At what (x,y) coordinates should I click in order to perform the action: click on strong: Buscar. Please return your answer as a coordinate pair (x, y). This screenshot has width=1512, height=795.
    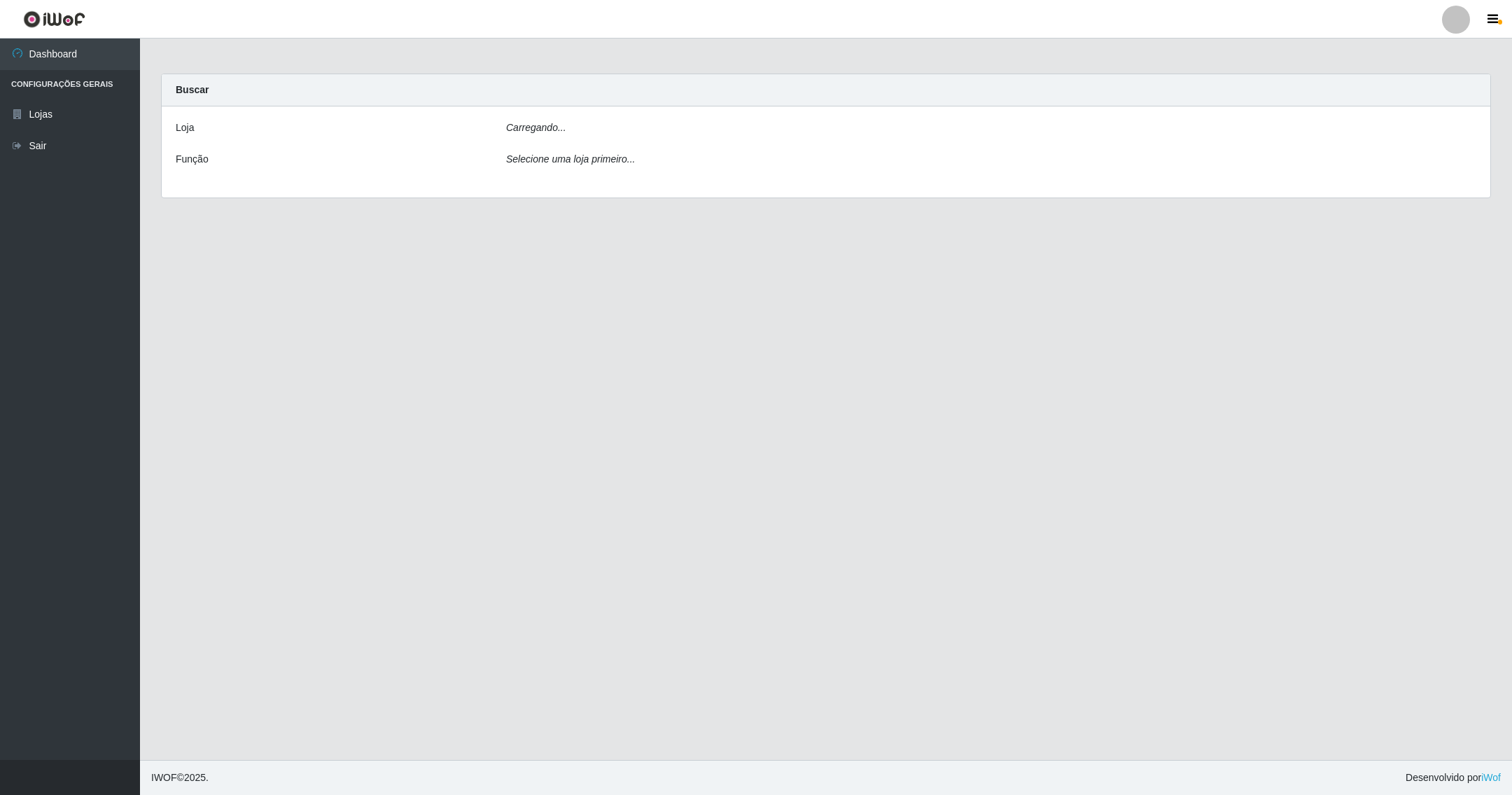
    Looking at the image, I should click on (192, 89).